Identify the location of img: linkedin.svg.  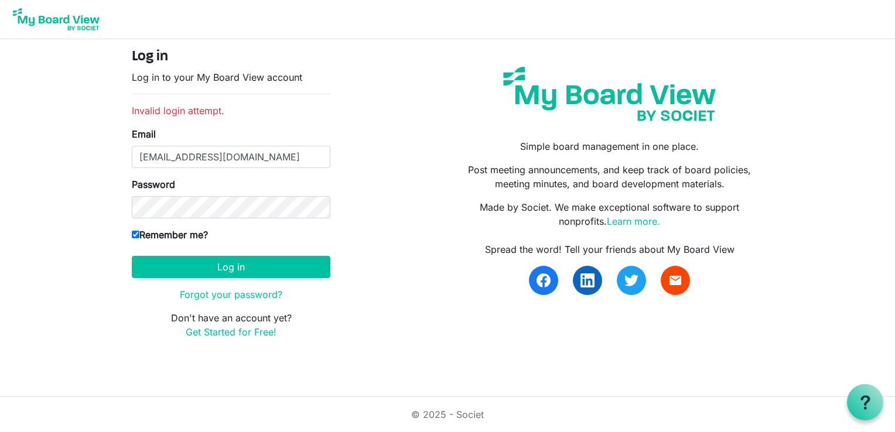
(587, 280).